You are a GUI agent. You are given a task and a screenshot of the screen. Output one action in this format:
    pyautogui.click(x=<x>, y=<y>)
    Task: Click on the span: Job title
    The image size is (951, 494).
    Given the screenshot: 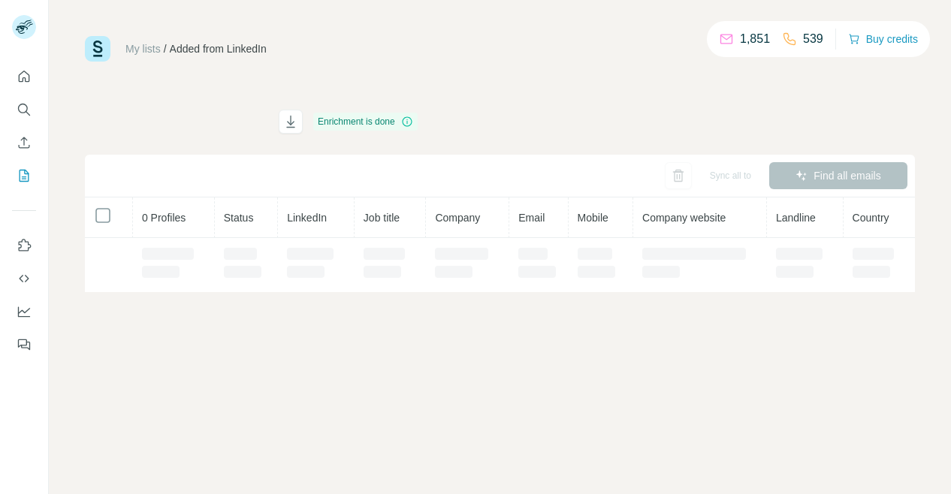 What is the action you would take?
    pyautogui.click(x=382, y=218)
    